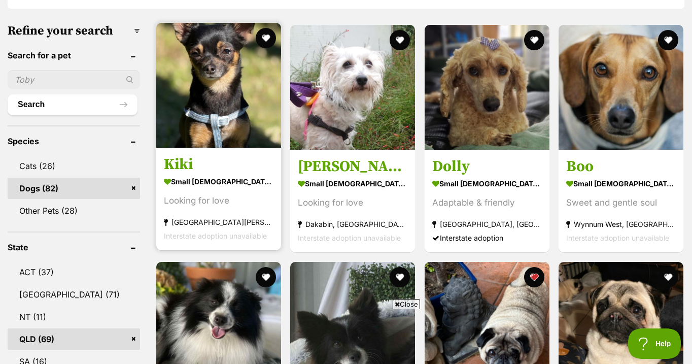 This screenshot has height=364, width=692. I want to click on img: Boo - Dachshund (Miniature Smooth Haired) Dog, so click(621, 87).